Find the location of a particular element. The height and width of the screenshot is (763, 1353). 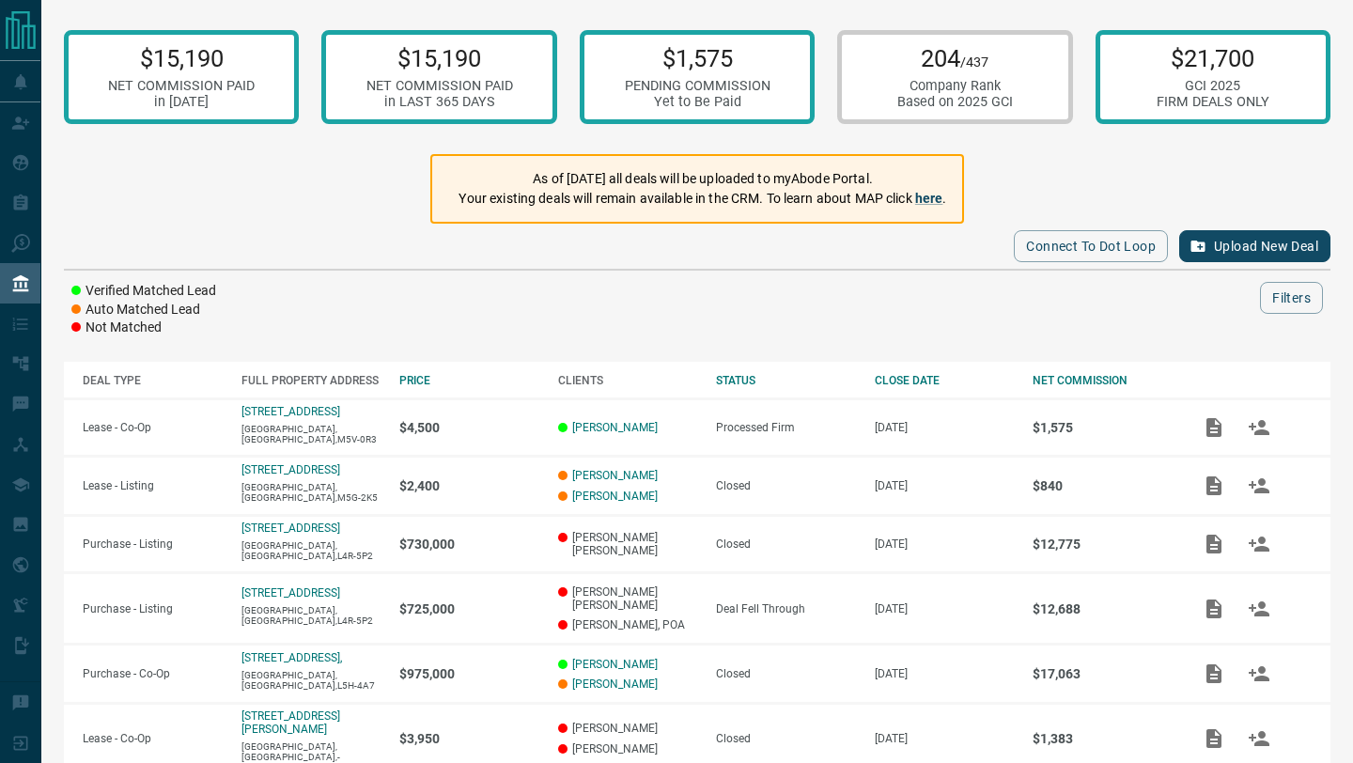

div: STATUS is located at coordinates (785, 381).